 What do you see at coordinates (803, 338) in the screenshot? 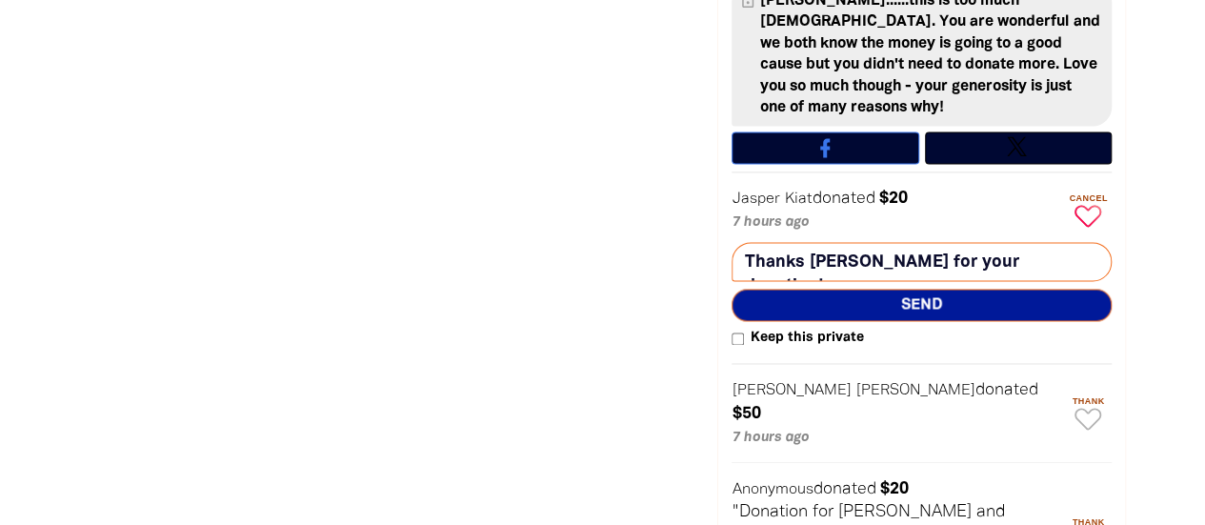
I see `span: Keep this private` at bounding box center [803, 338].